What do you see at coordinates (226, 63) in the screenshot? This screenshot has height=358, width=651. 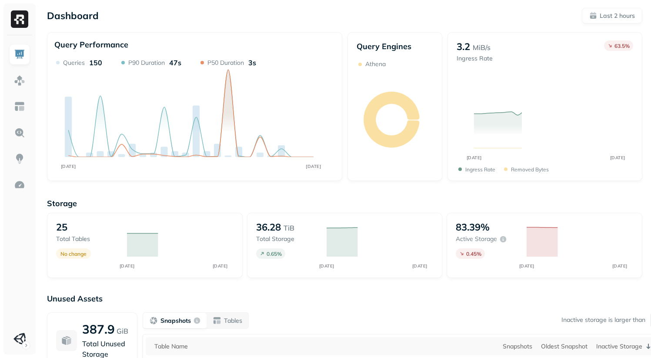 I see `p: P50 Duration` at bounding box center [226, 63].